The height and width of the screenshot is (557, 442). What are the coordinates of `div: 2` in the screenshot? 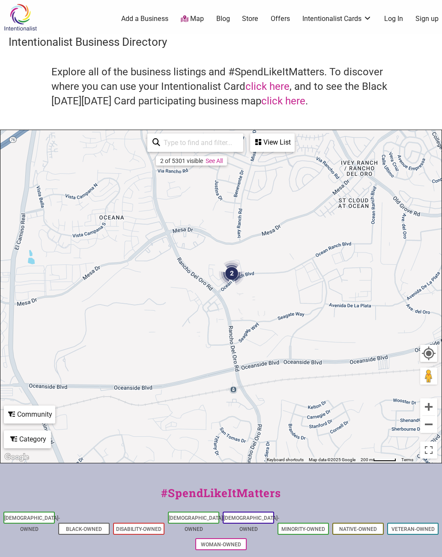 It's located at (232, 273).